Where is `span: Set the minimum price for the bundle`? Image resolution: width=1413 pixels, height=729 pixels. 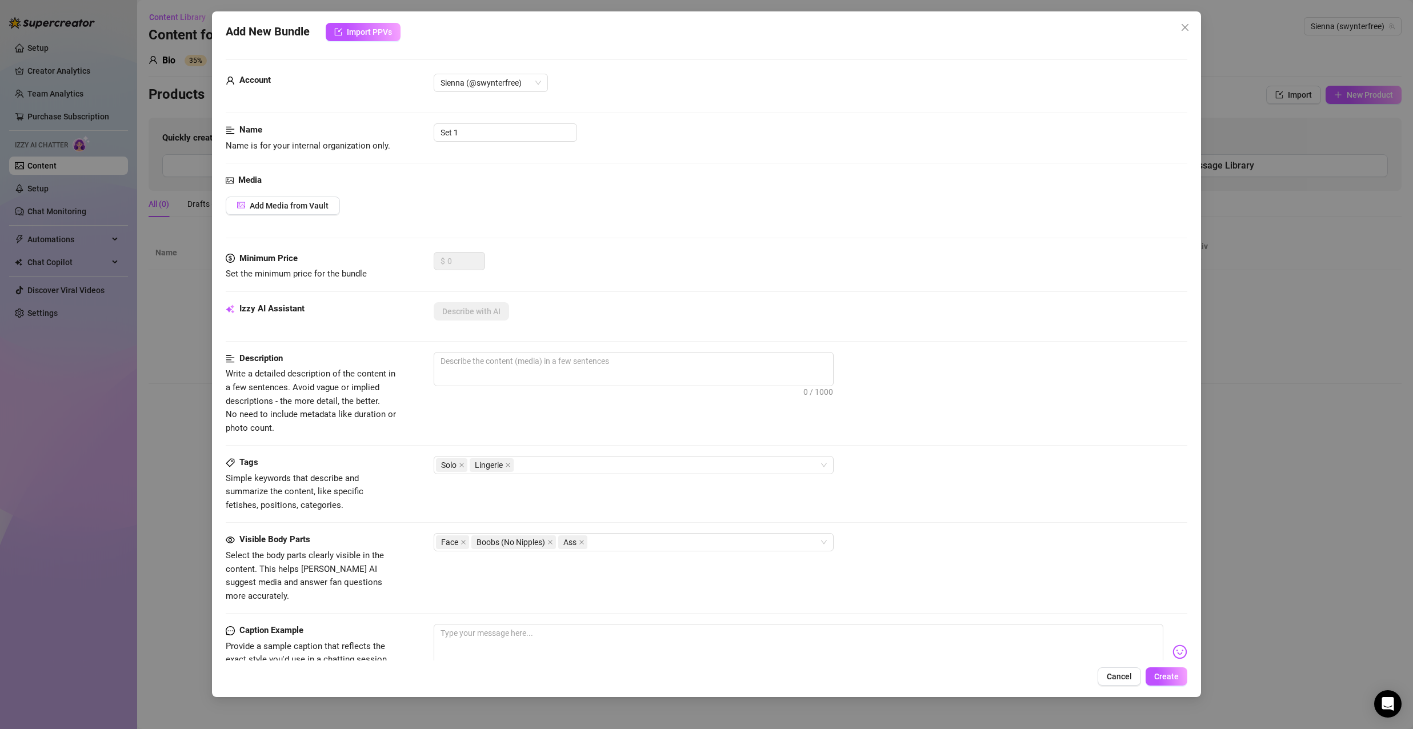 span: Set the minimum price for the bundle is located at coordinates (296, 274).